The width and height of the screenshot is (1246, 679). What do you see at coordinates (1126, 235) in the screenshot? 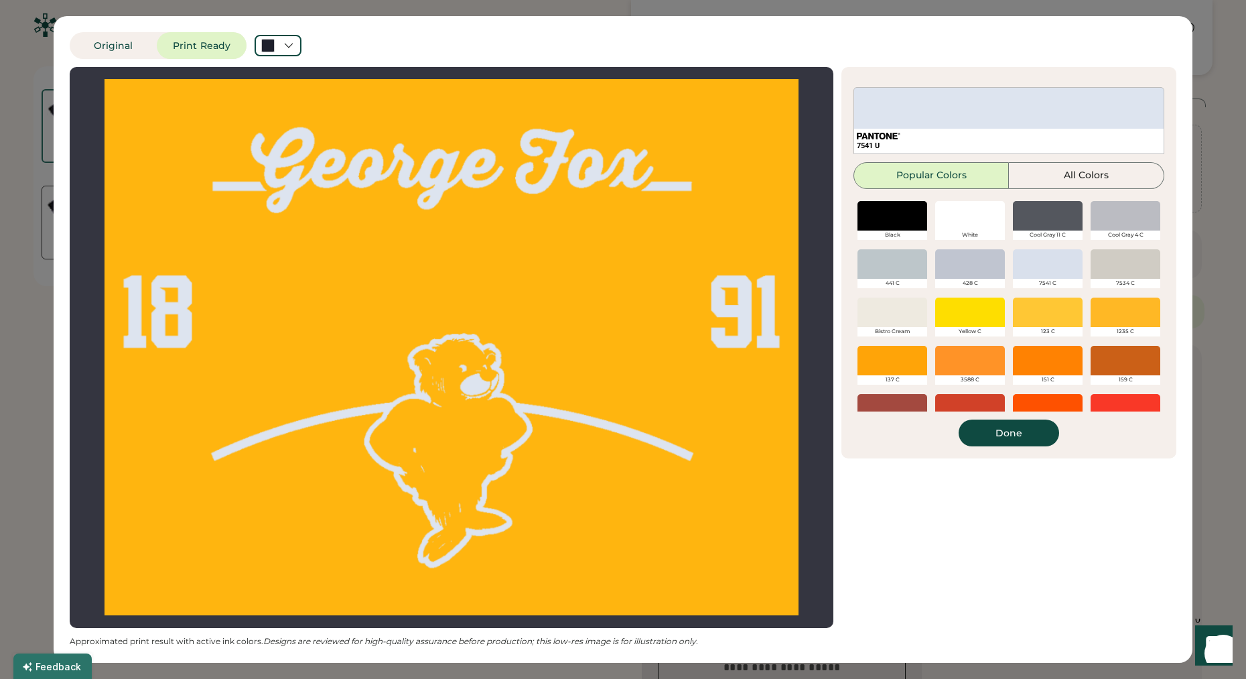
I see `div: Cool Gray 4 C` at bounding box center [1126, 235].